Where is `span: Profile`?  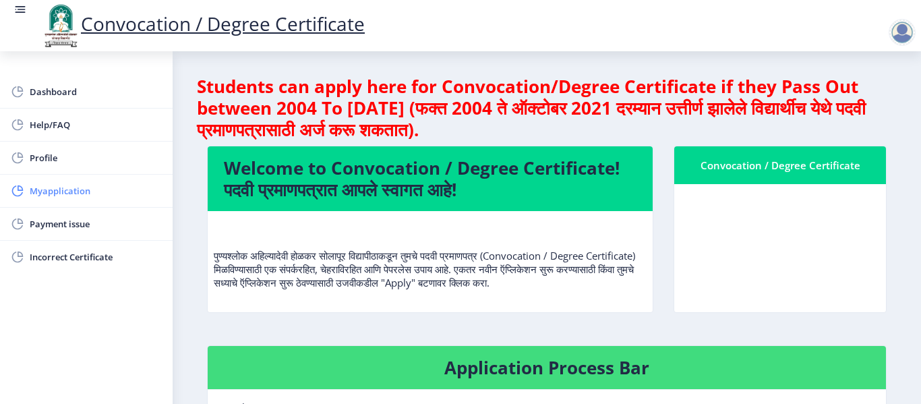 span: Profile is located at coordinates (96, 158).